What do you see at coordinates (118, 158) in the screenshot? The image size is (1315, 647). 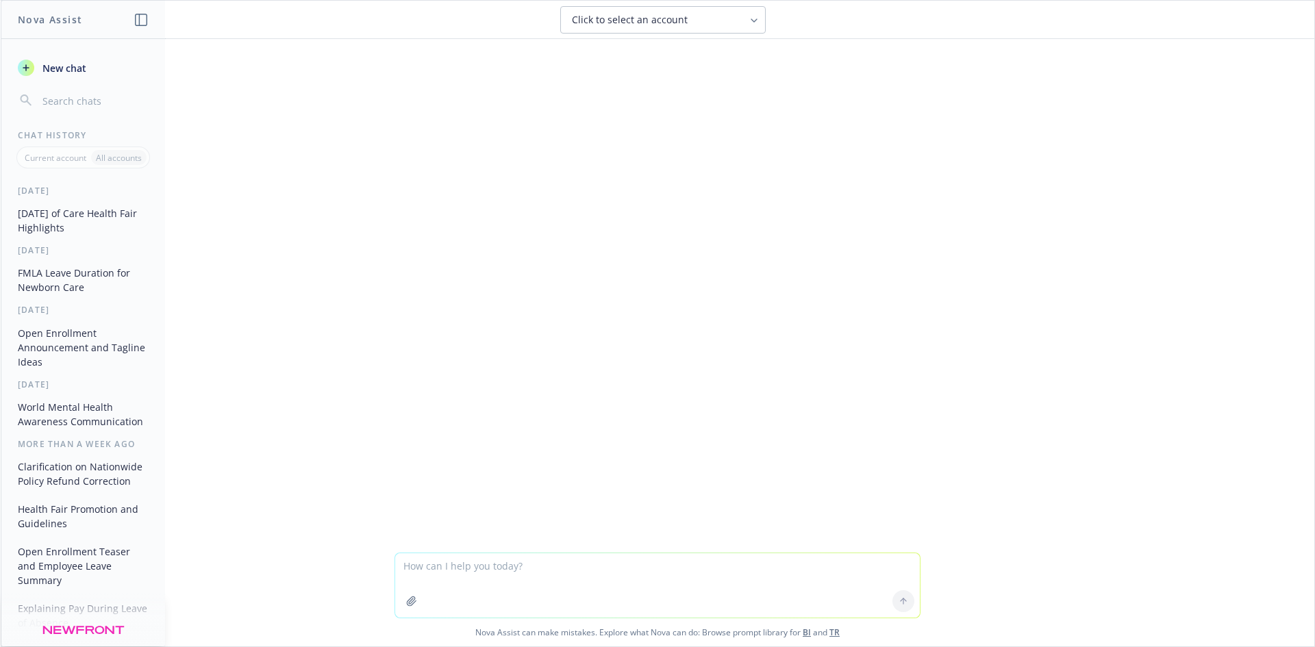 I see `p: All accounts` at bounding box center [118, 158].